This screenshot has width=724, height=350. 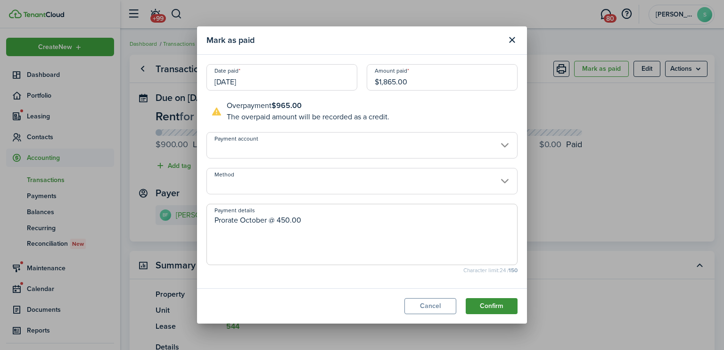 What do you see at coordinates (512, 40) in the screenshot?
I see `button: Close modal` at bounding box center [512, 40].